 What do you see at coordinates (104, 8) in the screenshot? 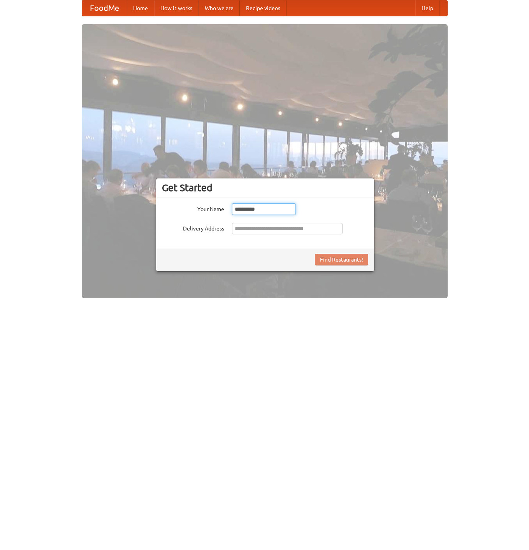
I see `a: FoodMe` at bounding box center [104, 8].